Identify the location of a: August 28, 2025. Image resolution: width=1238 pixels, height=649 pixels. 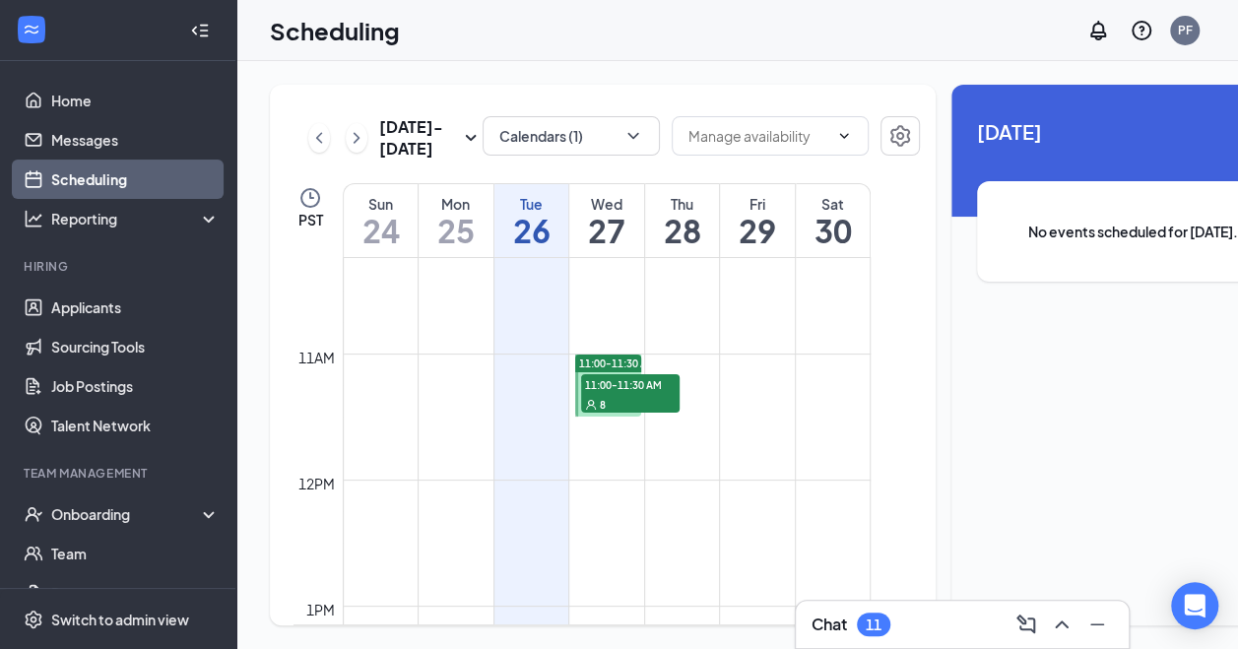
(683, 221).